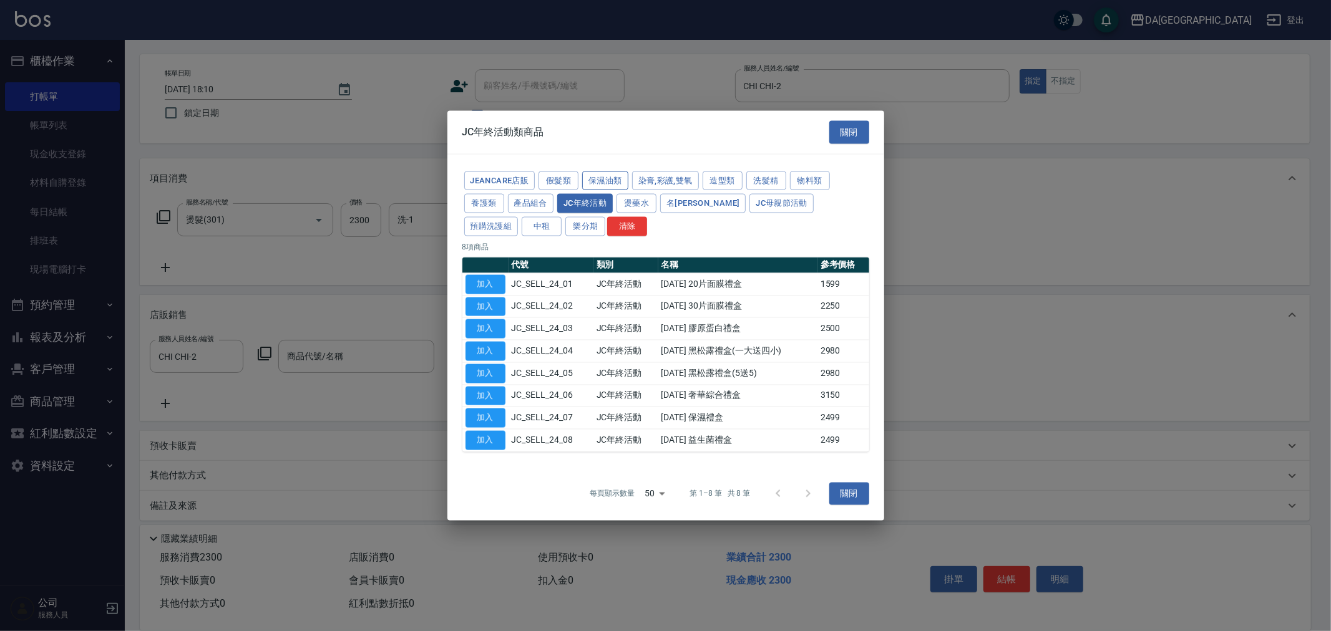  I want to click on button: JC年終活動, so click(584, 203).